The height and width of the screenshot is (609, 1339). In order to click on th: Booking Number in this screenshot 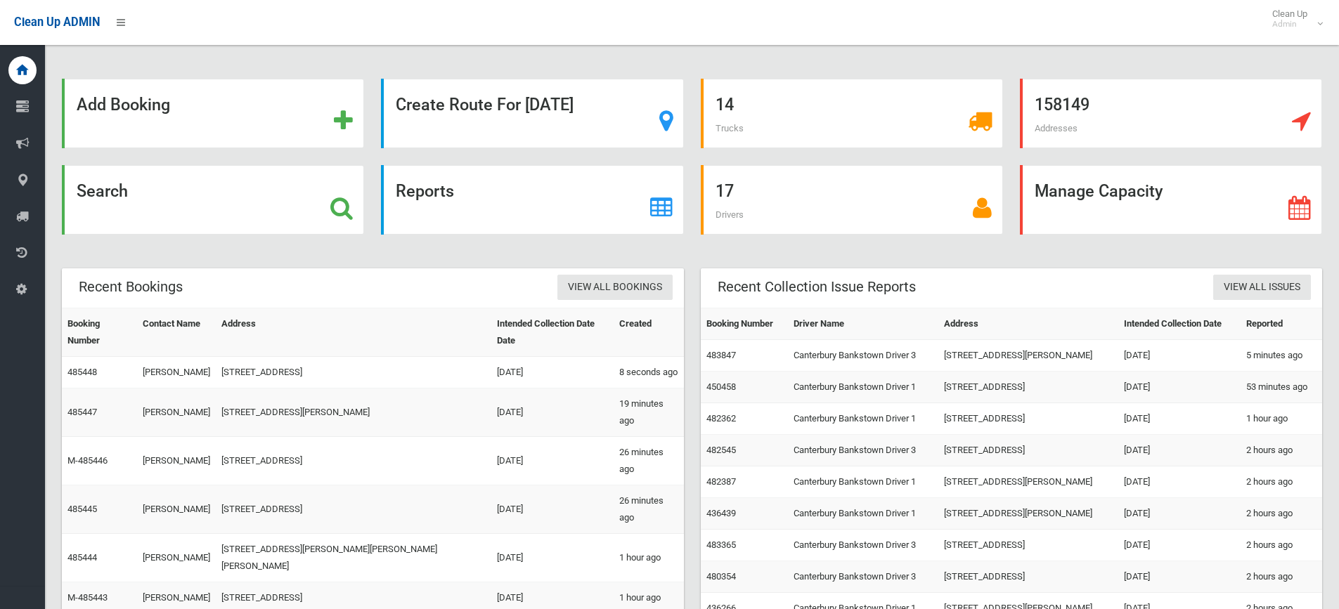, I will do `click(99, 332)`.